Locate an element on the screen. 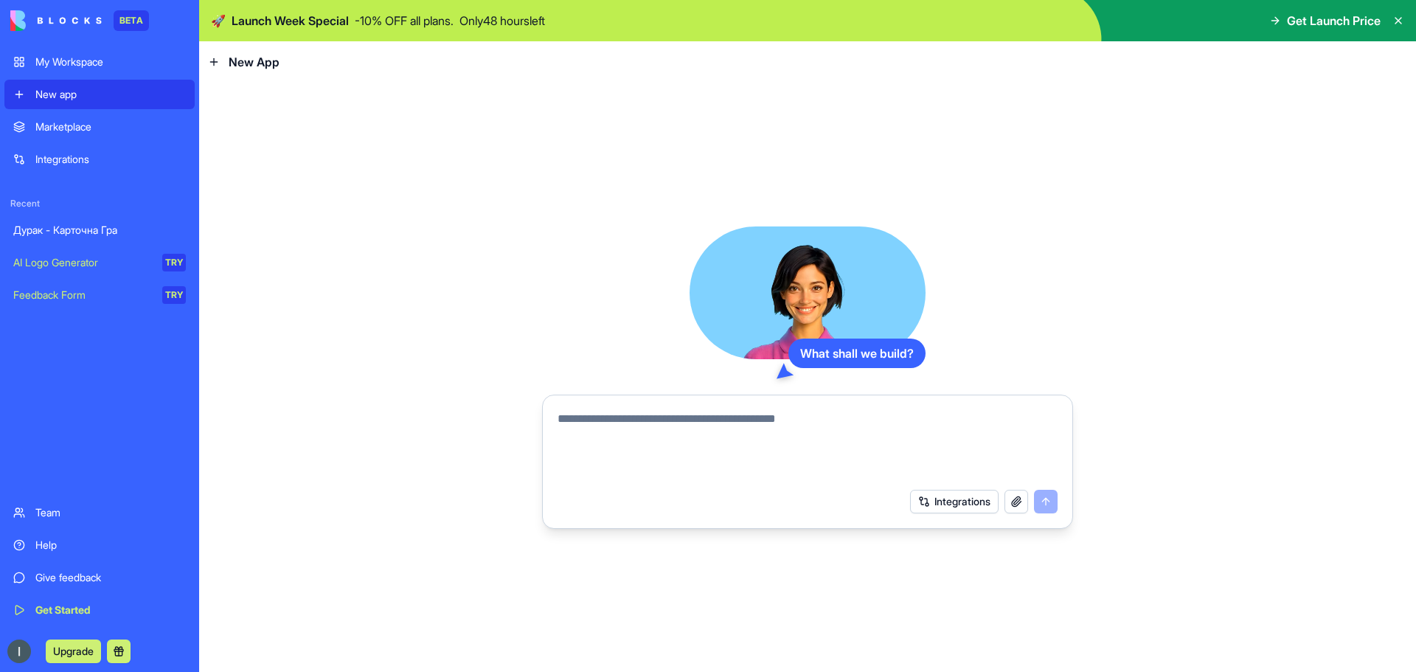 The height and width of the screenshot is (672, 1416). img: ACg8ocKJ-yV57ISEa2STgfply2vaRYnkbn_N4OYk7l0PiDa0UcH1y8ce=s96-c is located at coordinates (19, 651).